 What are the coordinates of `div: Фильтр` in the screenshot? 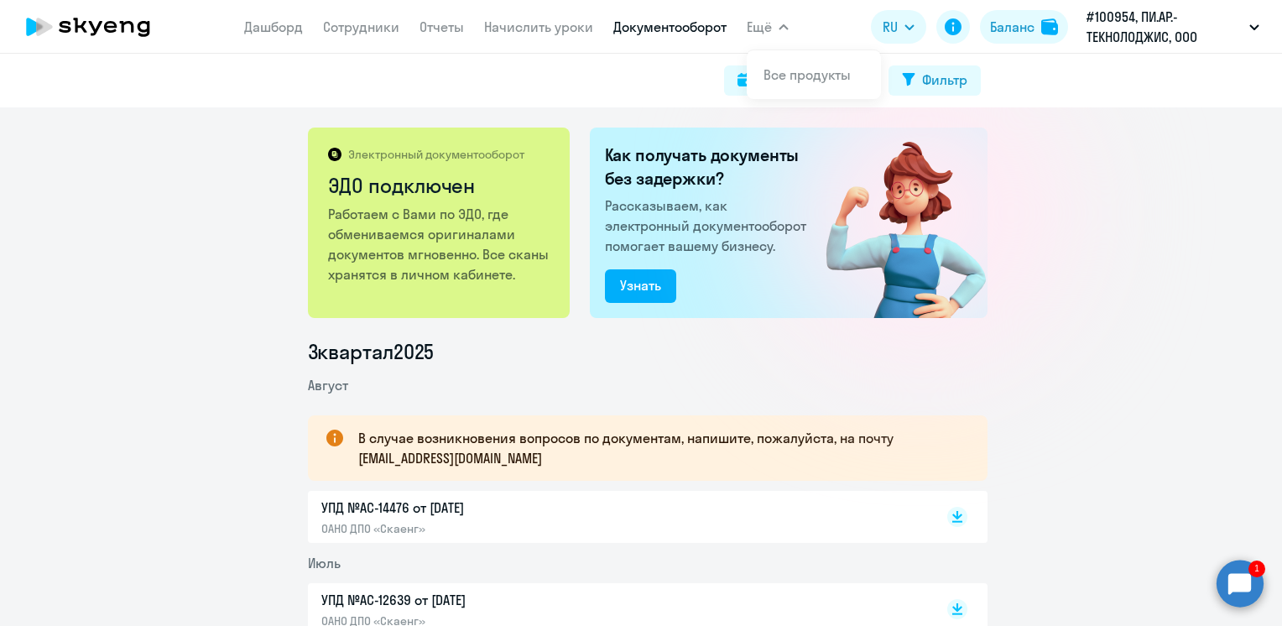 It's located at (945, 80).